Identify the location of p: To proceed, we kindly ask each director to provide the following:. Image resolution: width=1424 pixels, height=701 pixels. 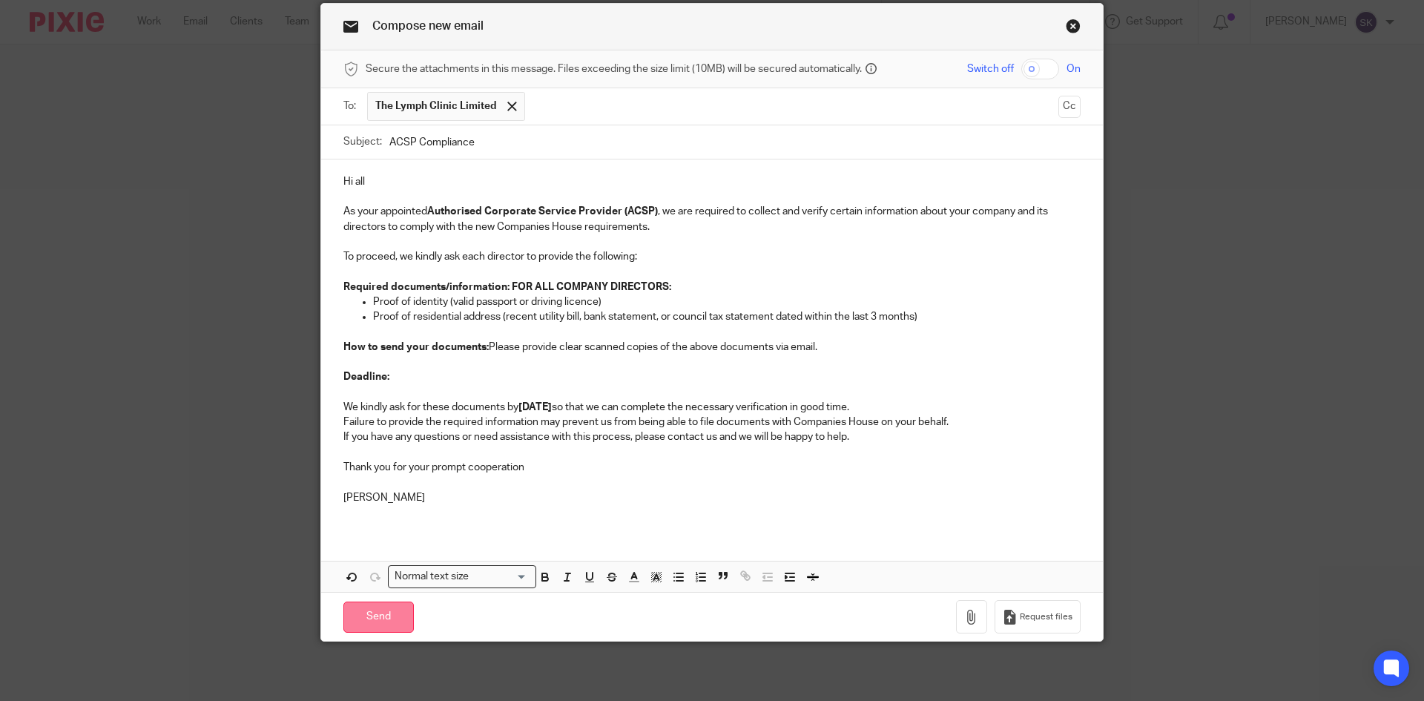
(712, 257).